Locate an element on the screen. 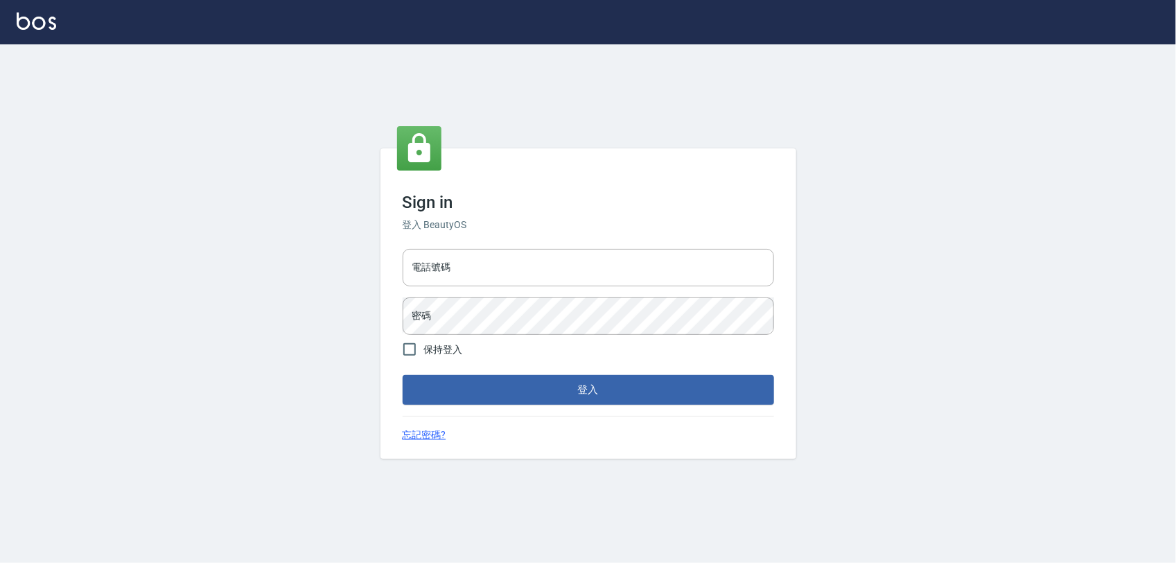 This screenshot has width=1176, height=563. h6: 登入 BeautyOS is located at coordinates (588, 224).